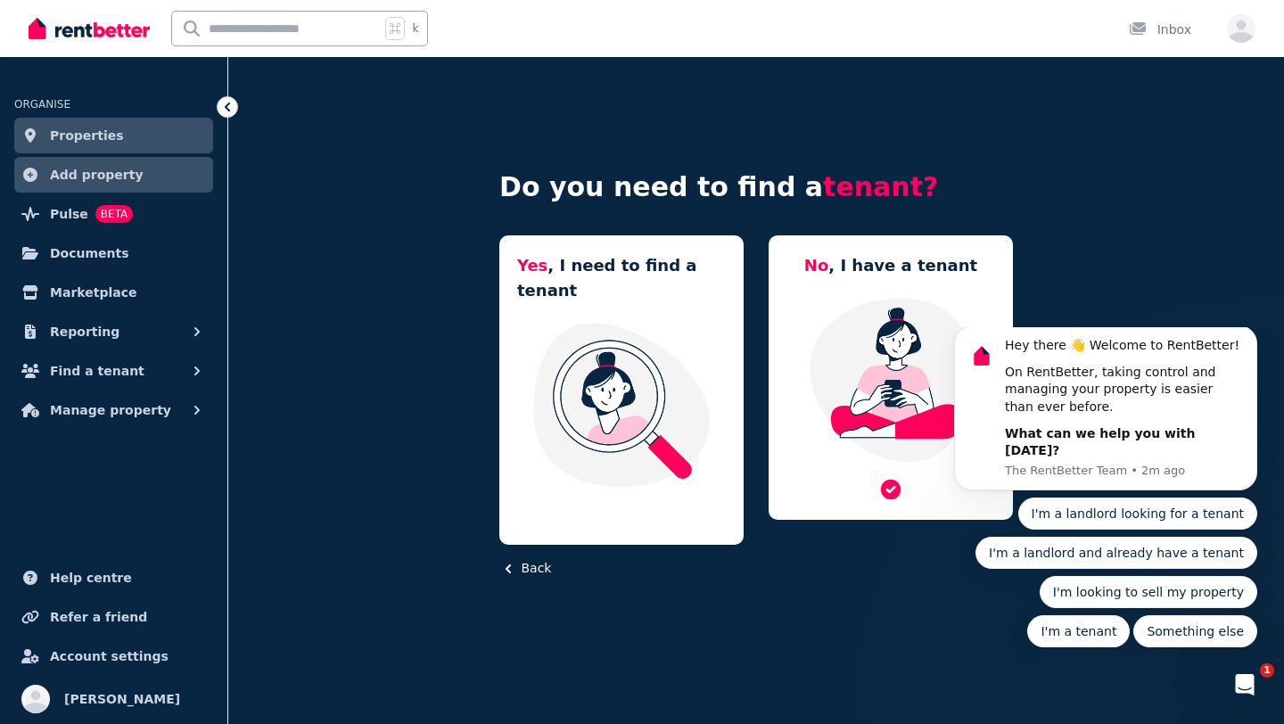 This screenshot has height=724, width=1284. I want to click on button: Reporting, so click(113, 332).